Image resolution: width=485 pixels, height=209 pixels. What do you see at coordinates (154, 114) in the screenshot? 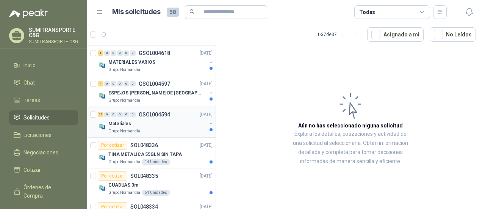
I see `p: GSOL004594` at bounding box center [154, 114].